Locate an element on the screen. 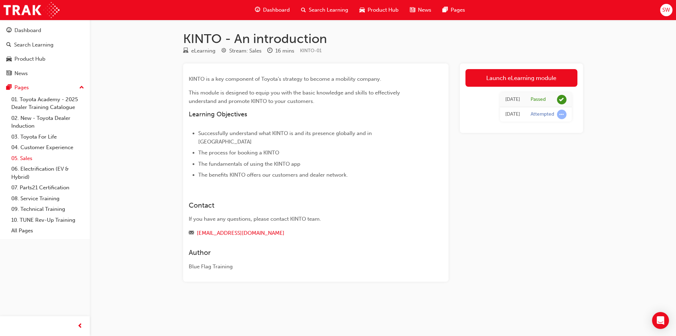  a: 01. Toyota Academy - 2025 Dealer Training Catalogue is located at coordinates (48, 103).